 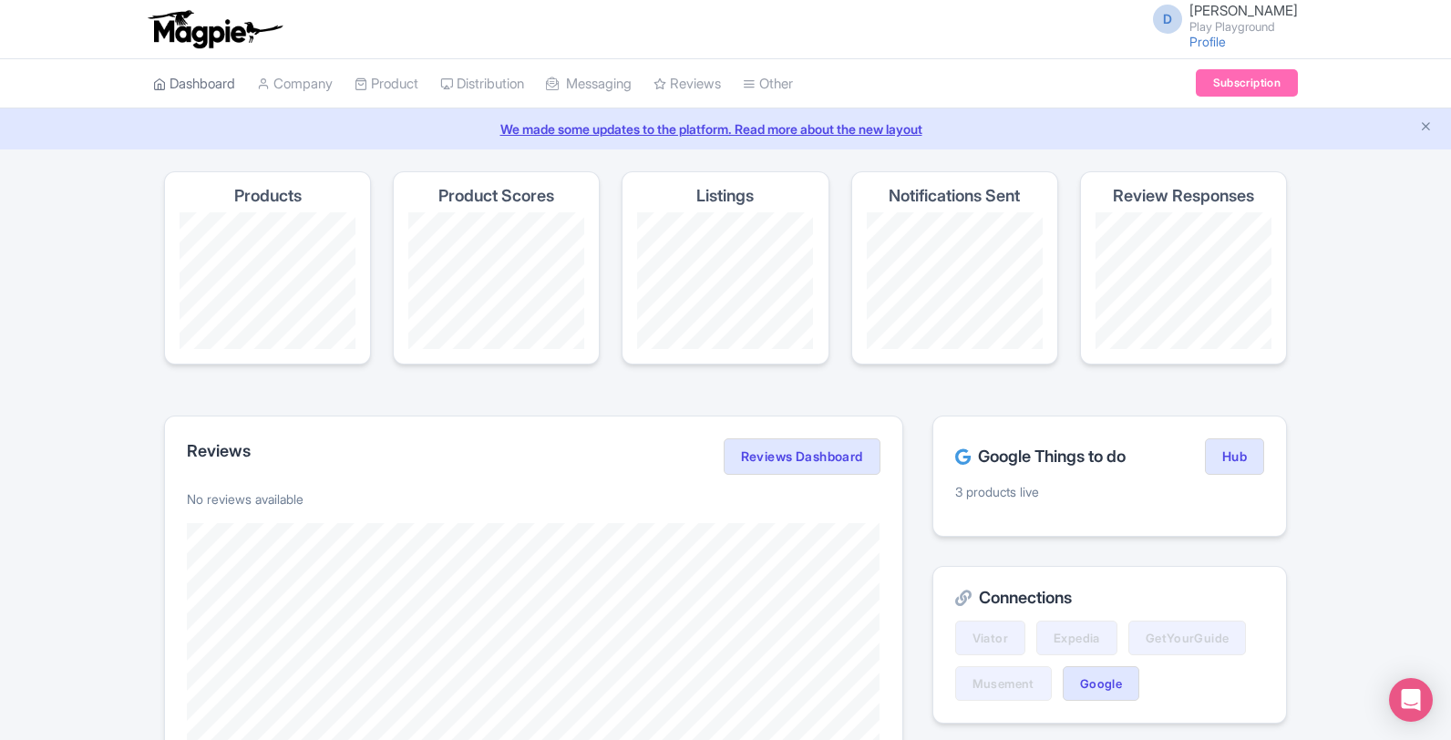 What do you see at coordinates (1425, 128) in the screenshot?
I see `button: Close announcement` at bounding box center [1425, 128].